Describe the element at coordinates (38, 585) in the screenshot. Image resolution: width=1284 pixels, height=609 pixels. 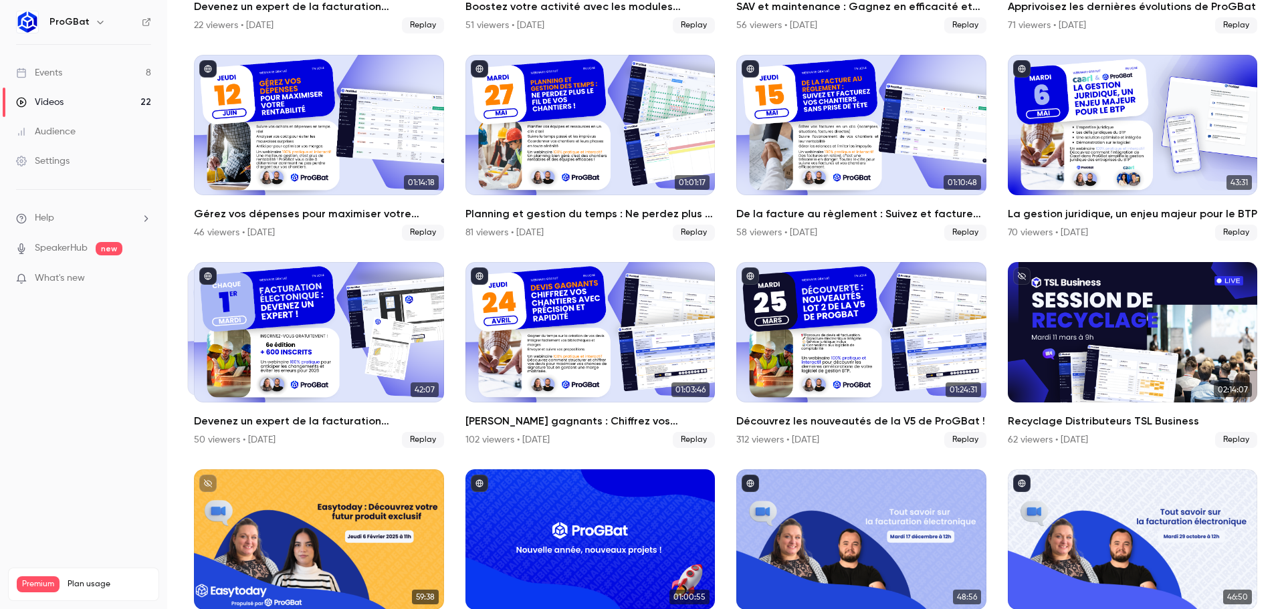
I see `span: Premium` at that location.